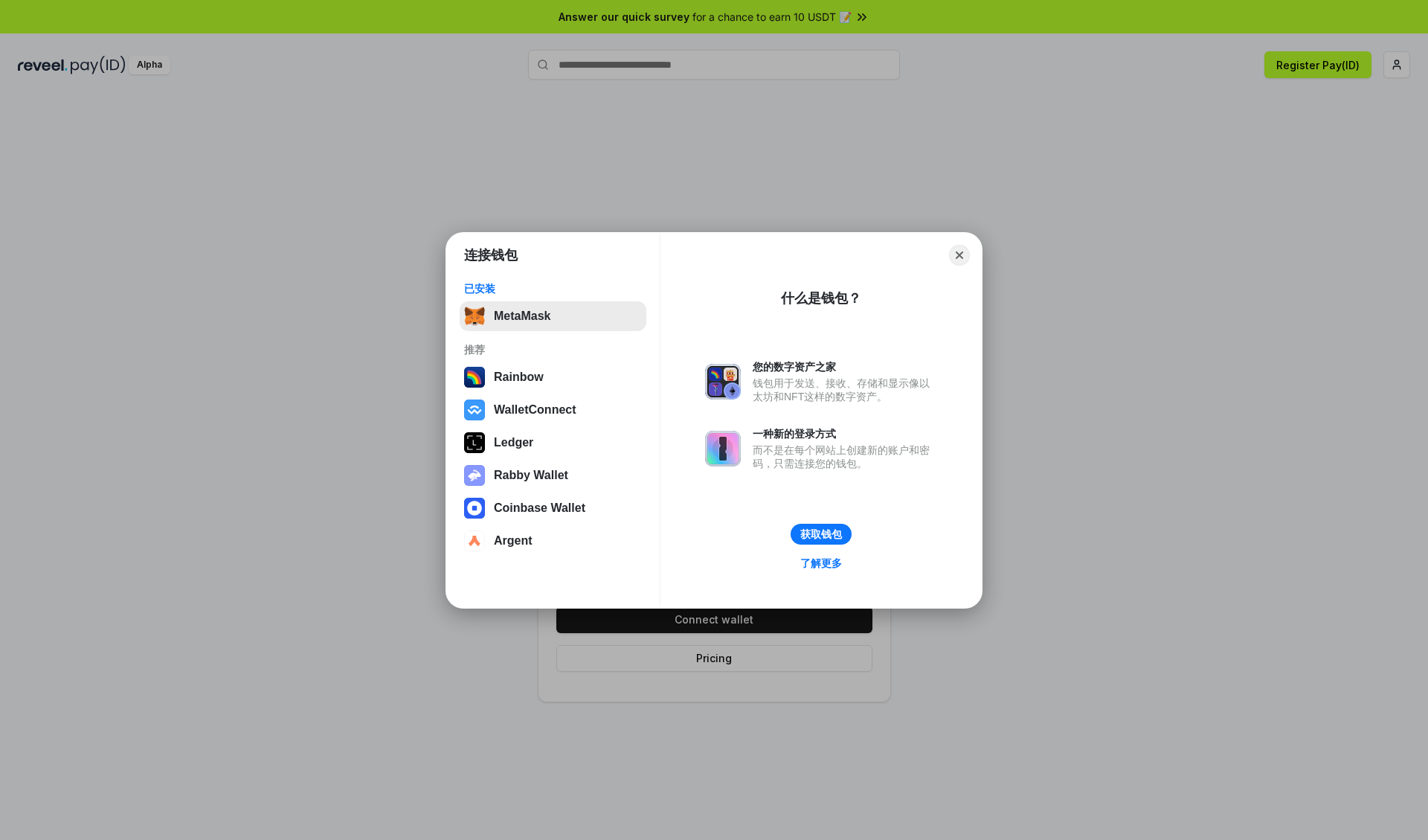 The width and height of the screenshot is (1428, 840). Describe the element at coordinates (513, 443) in the screenshot. I see `div: Ledger` at that location.